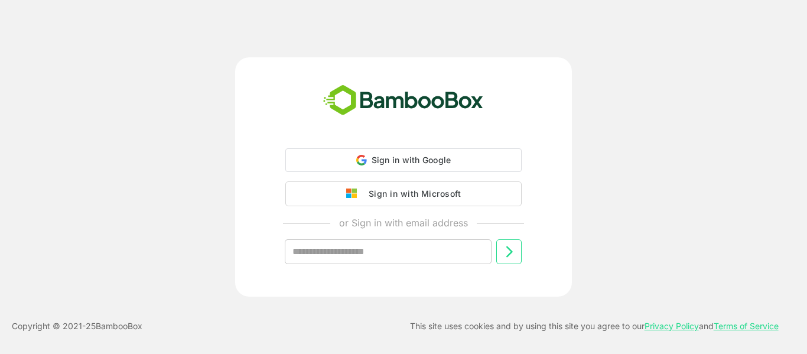 The width and height of the screenshot is (807, 354). What do you see at coordinates (77, 326) in the screenshot?
I see `p: Copyright © 2021- 25 BambooBox` at bounding box center [77, 326].